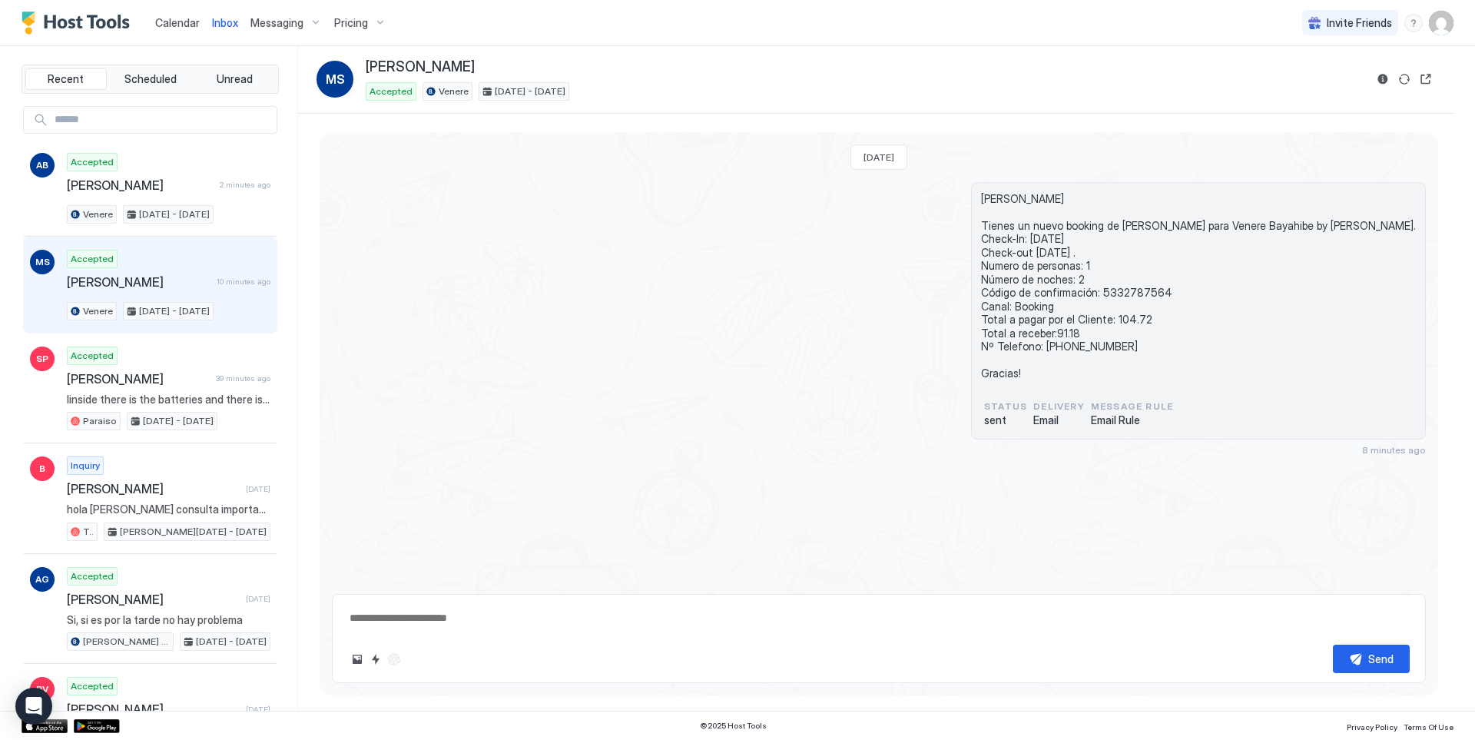  Describe the element at coordinates (151, 79) in the screenshot. I see `span: Scheduled` at that location.